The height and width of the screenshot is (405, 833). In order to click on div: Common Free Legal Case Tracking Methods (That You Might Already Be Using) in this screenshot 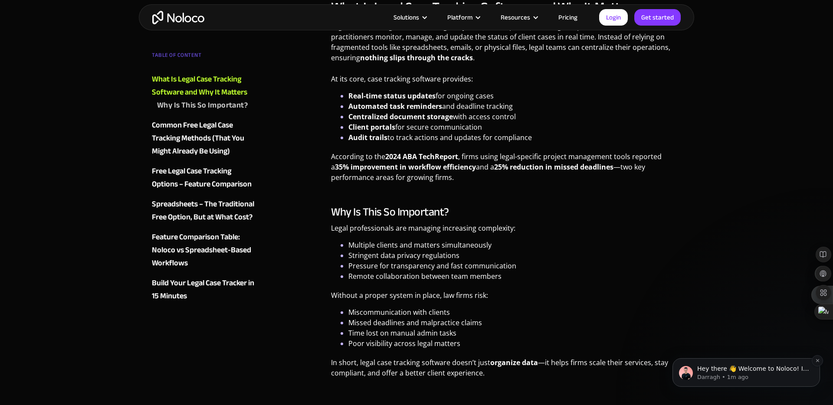, I will do `click(204, 138)`.